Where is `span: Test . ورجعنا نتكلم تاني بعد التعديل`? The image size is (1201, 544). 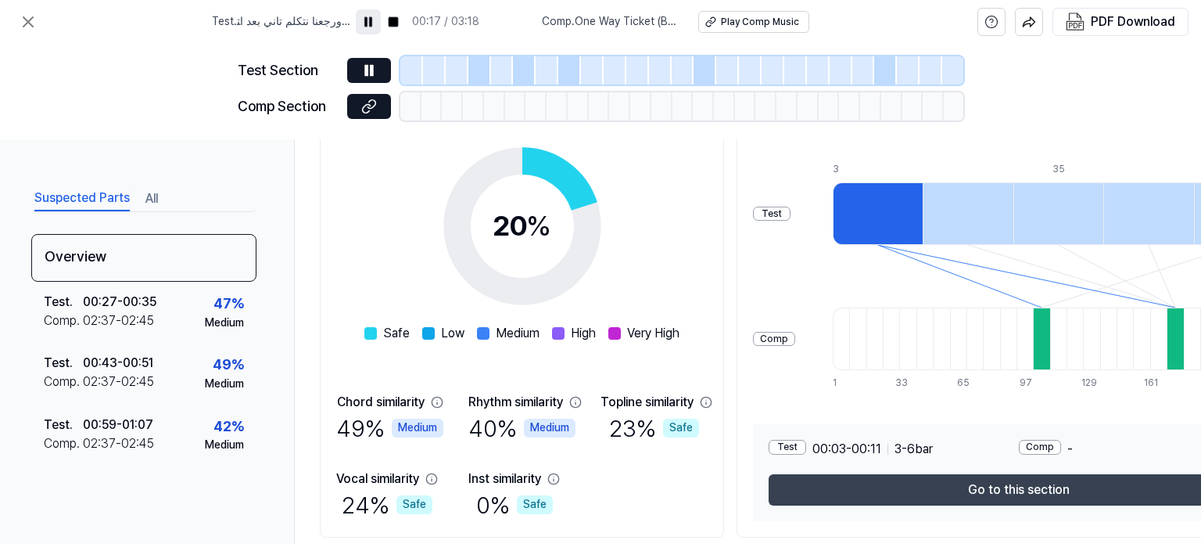 span: Test . ورجعنا نتكلم تاني بعد التعديل is located at coordinates (281, 22).